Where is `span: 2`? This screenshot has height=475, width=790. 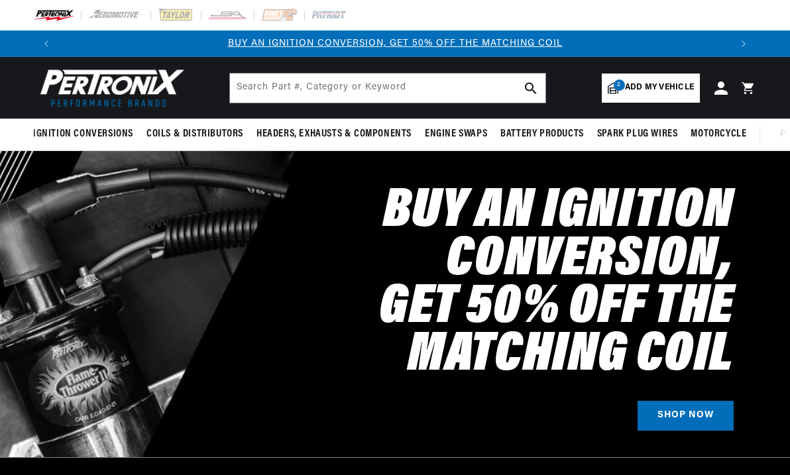 span: 2 is located at coordinates (619, 85).